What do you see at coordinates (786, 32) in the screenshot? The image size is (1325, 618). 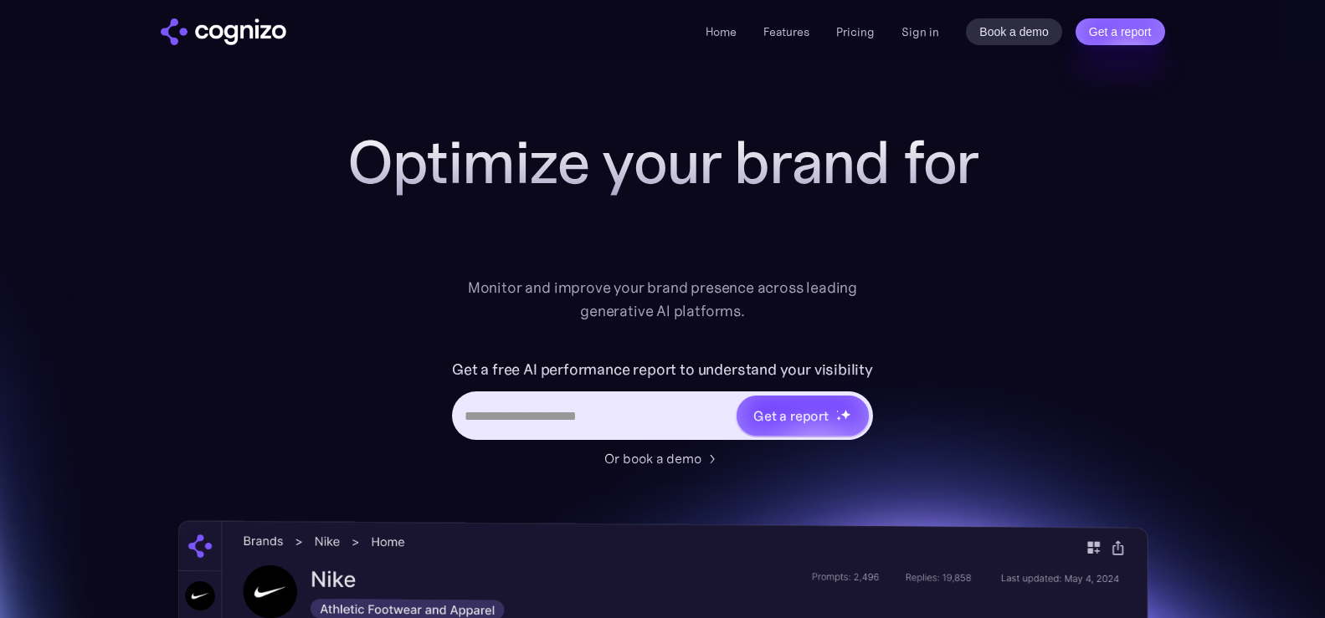 I see `a: Features` at bounding box center [786, 32].